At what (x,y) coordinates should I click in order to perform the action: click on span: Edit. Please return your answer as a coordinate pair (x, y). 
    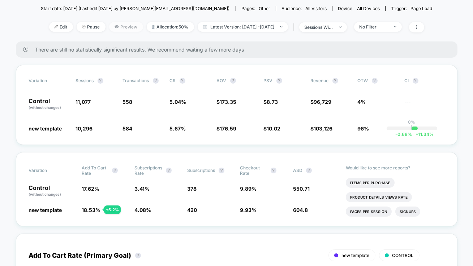
    Looking at the image, I should click on (61, 27).